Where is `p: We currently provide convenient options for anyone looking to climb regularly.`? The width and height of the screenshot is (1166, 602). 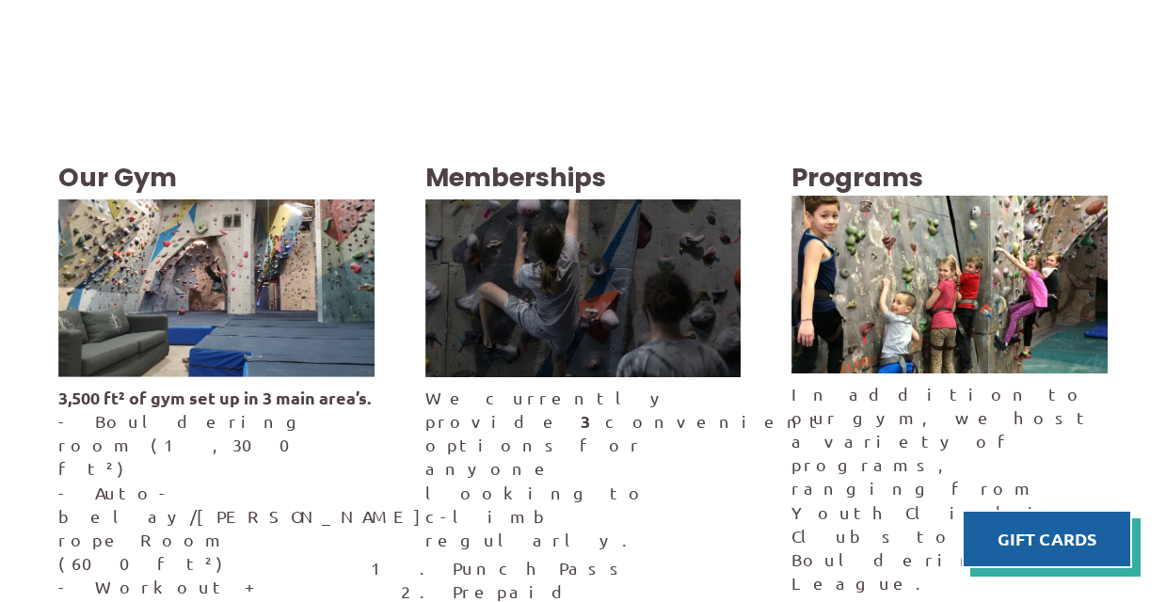
p: We currently provide convenient options for anyone looking to climb regularly. is located at coordinates (583, 468).